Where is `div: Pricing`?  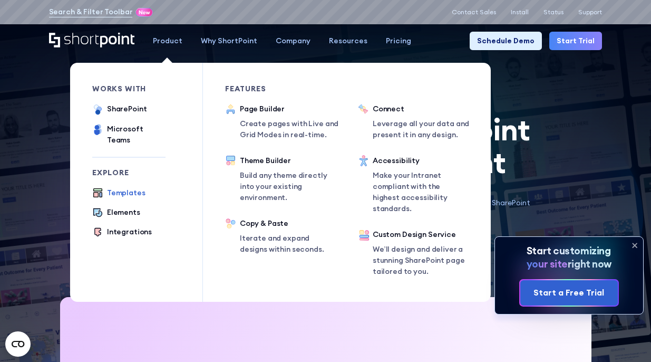 div: Pricing is located at coordinates (399, 41).